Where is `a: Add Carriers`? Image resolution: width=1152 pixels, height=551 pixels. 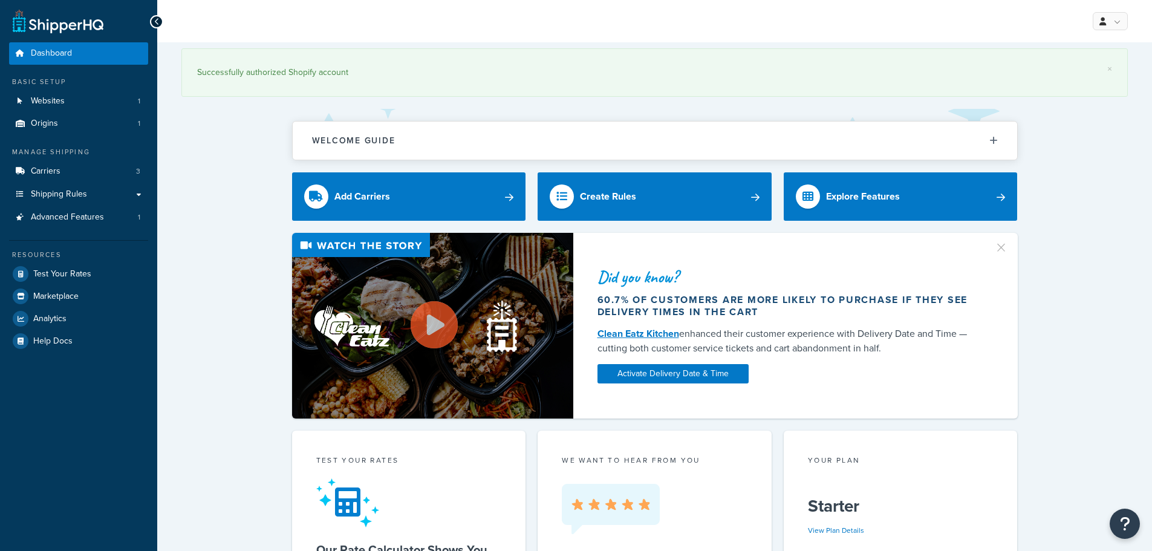
a: Add Carriers is located at coordinates (409, 197).